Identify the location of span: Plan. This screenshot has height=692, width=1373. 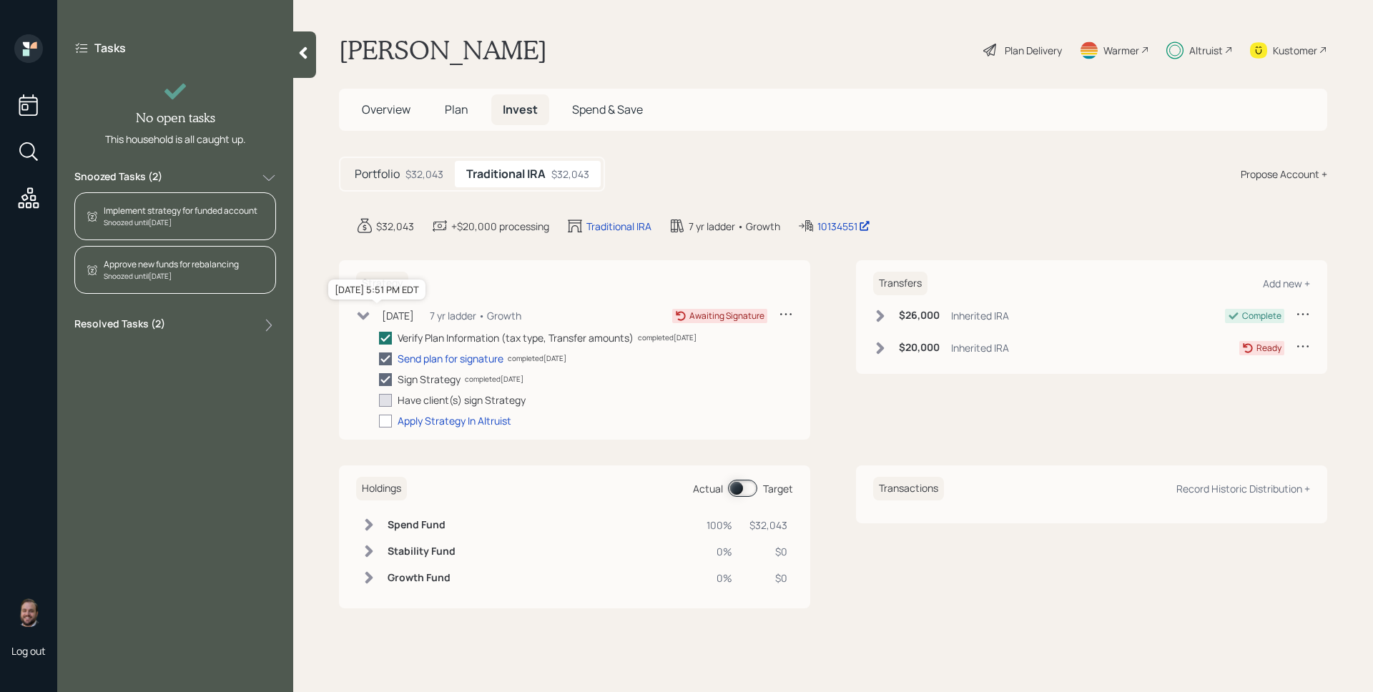
(456, 109).